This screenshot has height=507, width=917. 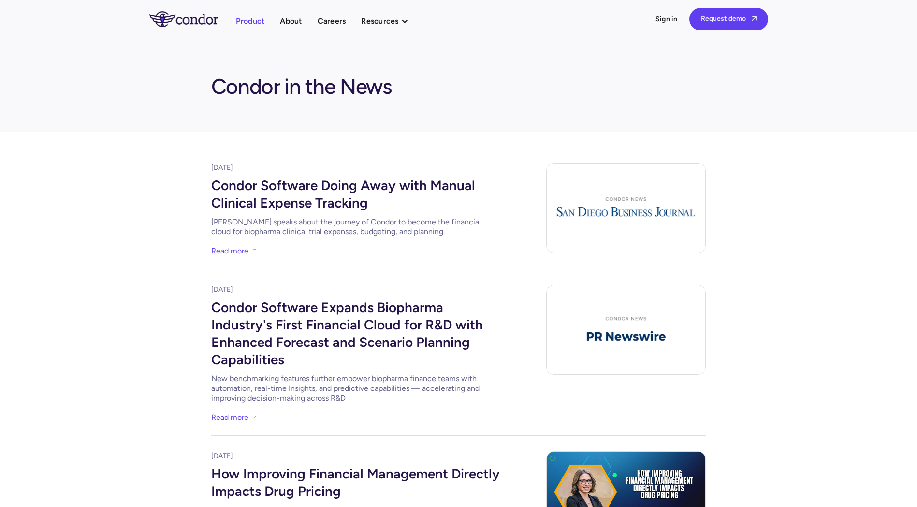 What do you see at coordinates (332, 21) in the screenshot?
I see `a: Careers` at bounding box center [332, 21].